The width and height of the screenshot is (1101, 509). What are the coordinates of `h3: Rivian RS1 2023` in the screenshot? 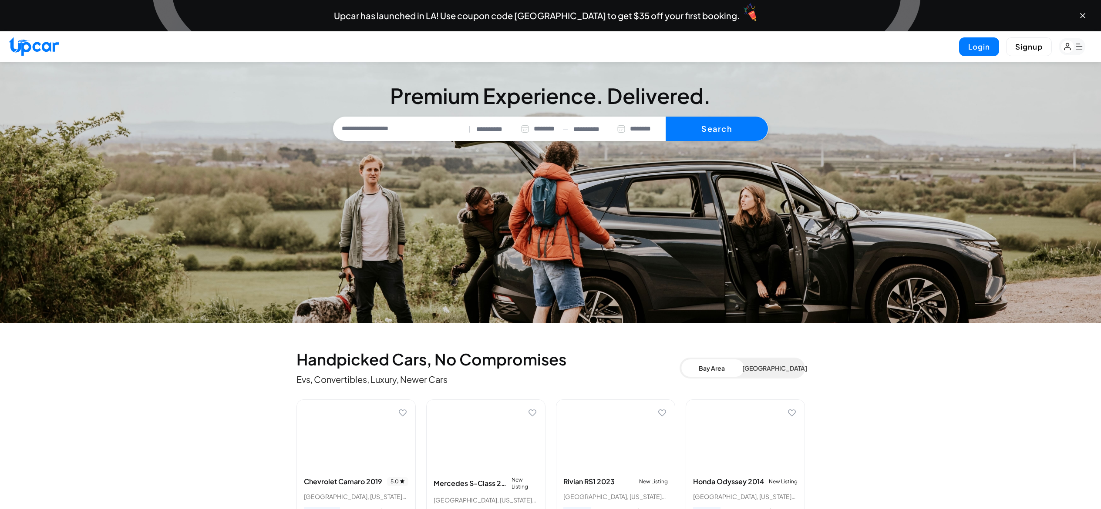 It's located at (589, 482).